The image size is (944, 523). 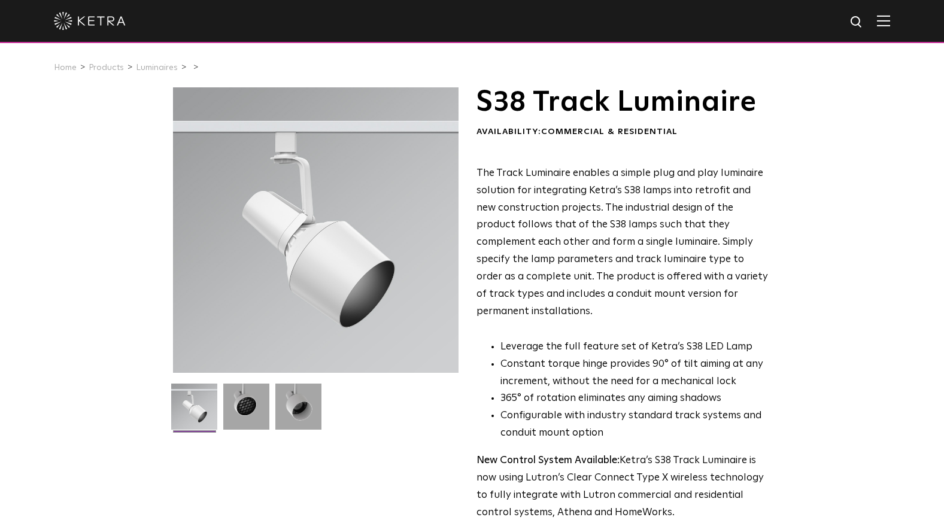 What do you see at coordinates (106, 68) in the screenshot?
I see `a: Products` at bounding box center [106, 68].